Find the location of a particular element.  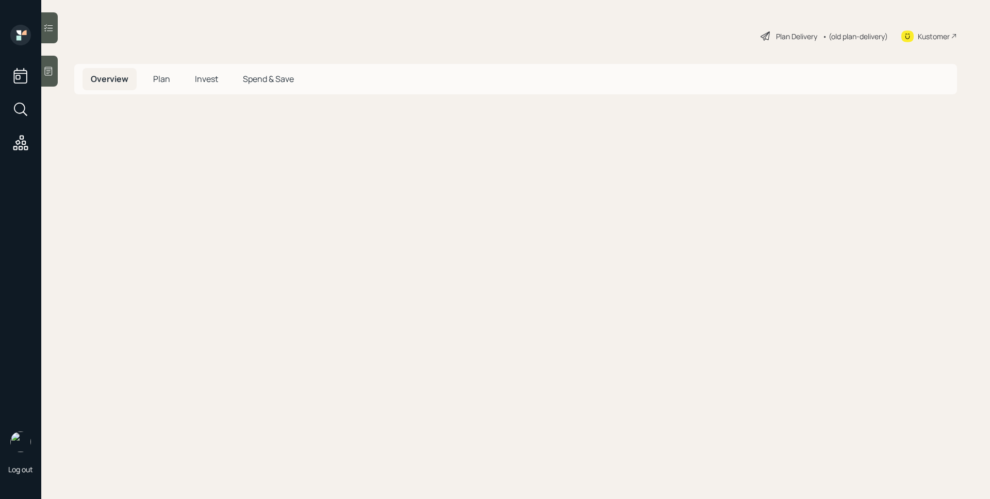

div: Plan Delivery is located at coordinates (797, 36).